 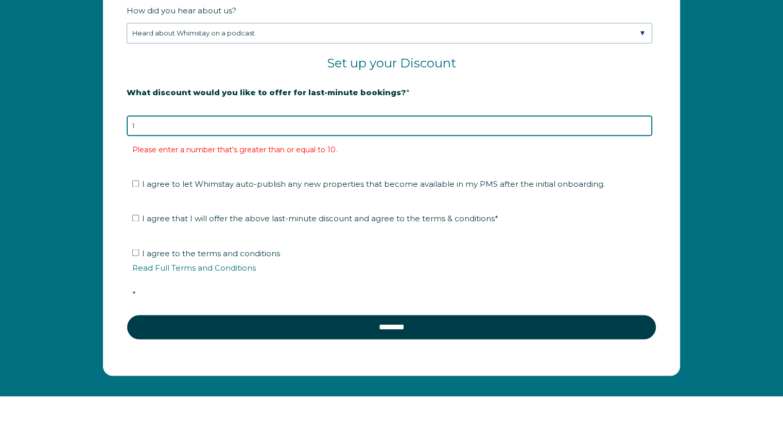 What do you see at coordinates (266, 92) in the screenshot?
I see `strong: What discount would you like to offer for last-minute bookings?` at bounding box center [266, 92].